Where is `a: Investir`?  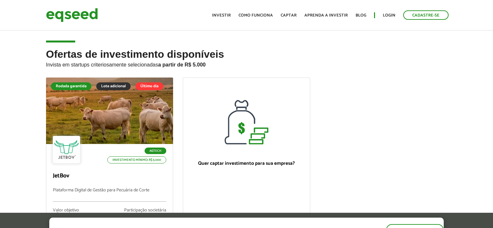
a: Investir is located at coordinates (221, 15).